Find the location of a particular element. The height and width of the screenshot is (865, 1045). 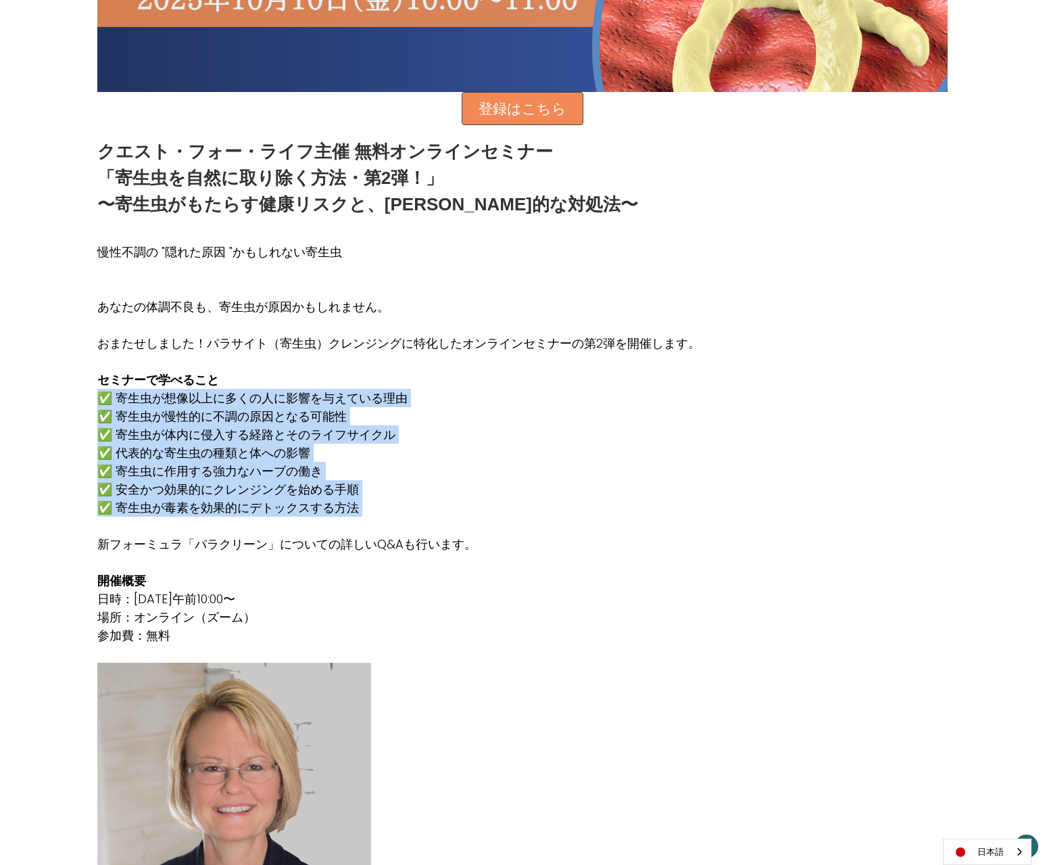

strong: 開催概要 is located at coordinates (122, 580).